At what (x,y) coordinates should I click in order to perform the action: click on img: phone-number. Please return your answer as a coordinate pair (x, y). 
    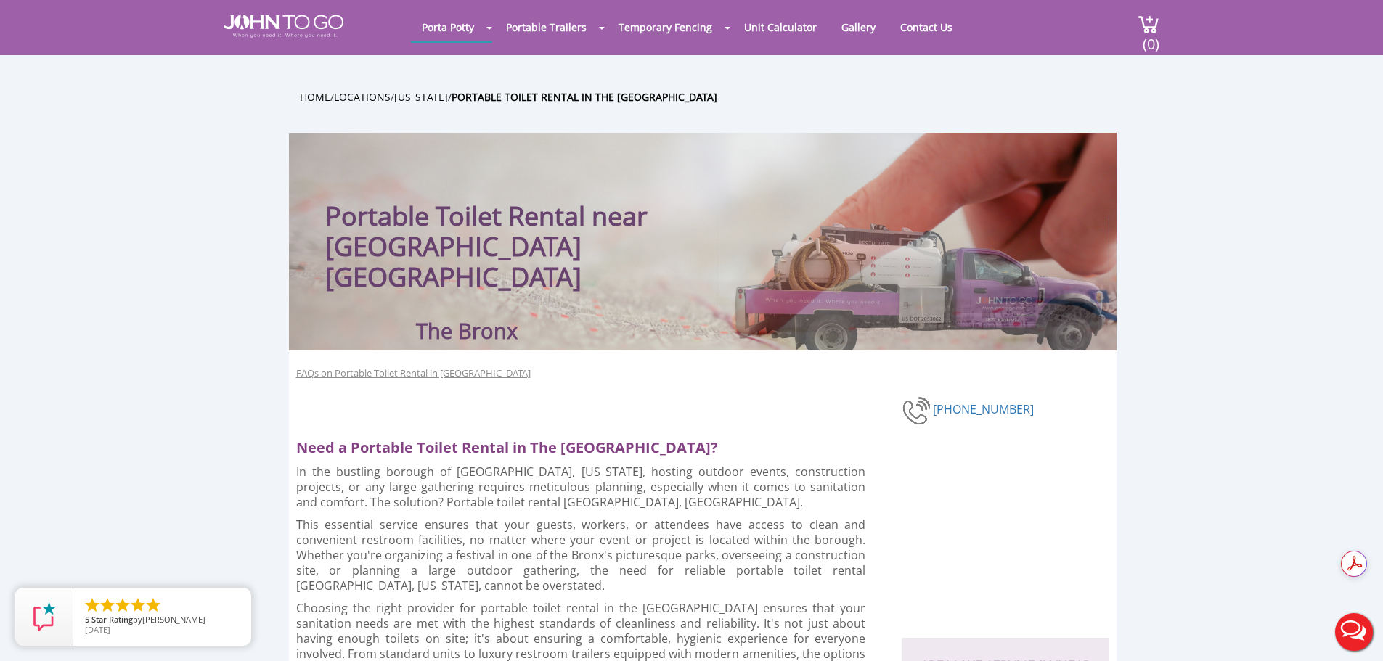
    Looking at the image, I should click on (917, 411).